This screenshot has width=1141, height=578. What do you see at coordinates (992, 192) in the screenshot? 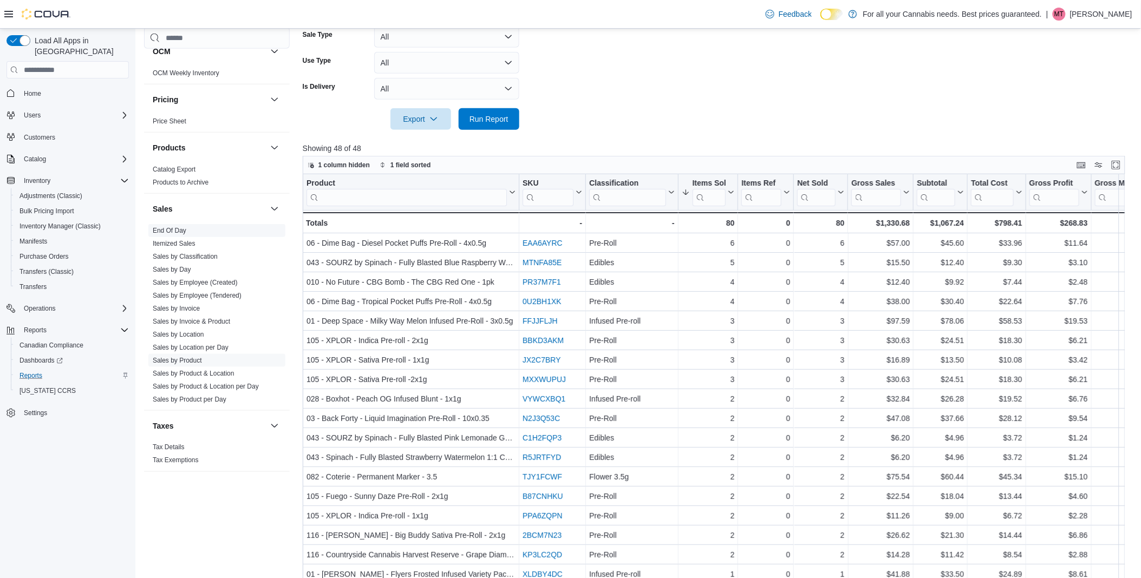
I see `div: Total Cost` at bounding box center [992, 192].